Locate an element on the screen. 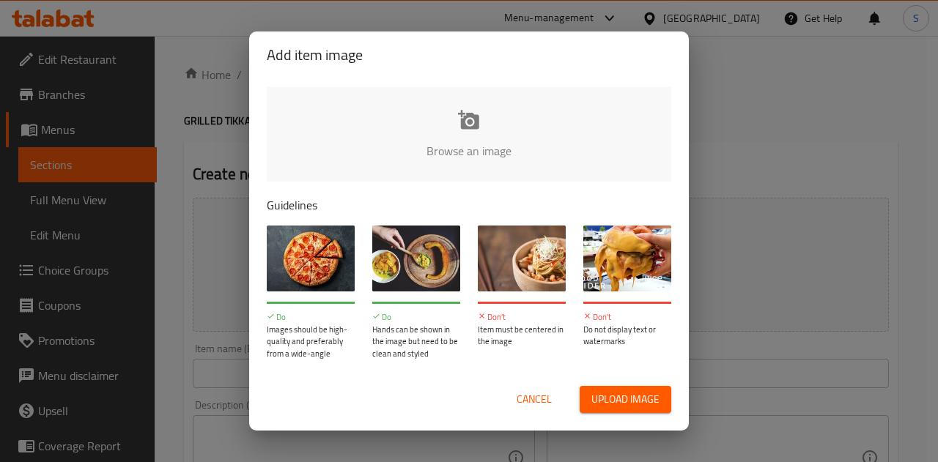 The height and width of the screenshot is (462, 938). h2: Add item image is located at coordinates (469, 55).